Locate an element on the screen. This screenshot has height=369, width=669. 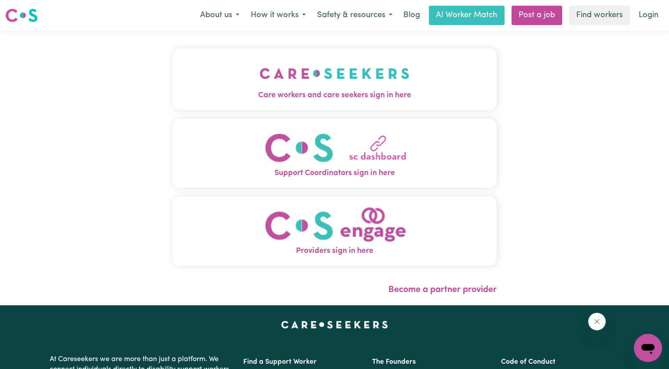
span: Support Coordinators sign in here is located at coordinates (334, 173).